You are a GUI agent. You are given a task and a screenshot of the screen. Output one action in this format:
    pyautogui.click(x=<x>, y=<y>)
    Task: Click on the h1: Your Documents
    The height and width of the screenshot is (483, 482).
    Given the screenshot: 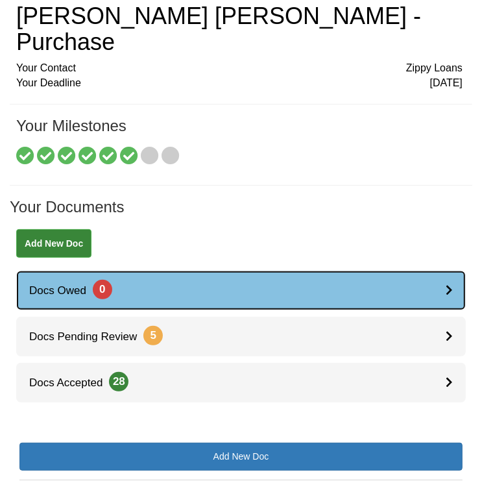 What is the action you would take?
    pyautogui.click(x=241, y=213)
    